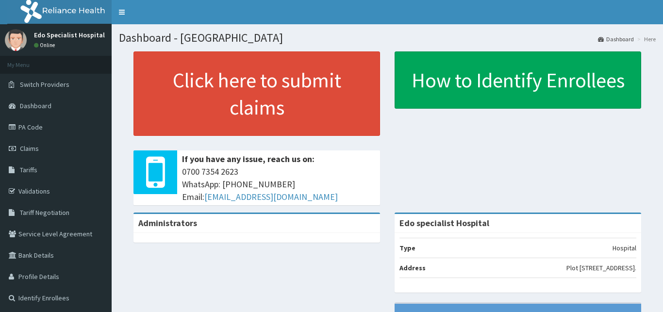 The image size is (663, 312). What do you see at coordinates (35, 106) in the screenshot?
I see `span: Dashboard` at bounding box center [35, 106].